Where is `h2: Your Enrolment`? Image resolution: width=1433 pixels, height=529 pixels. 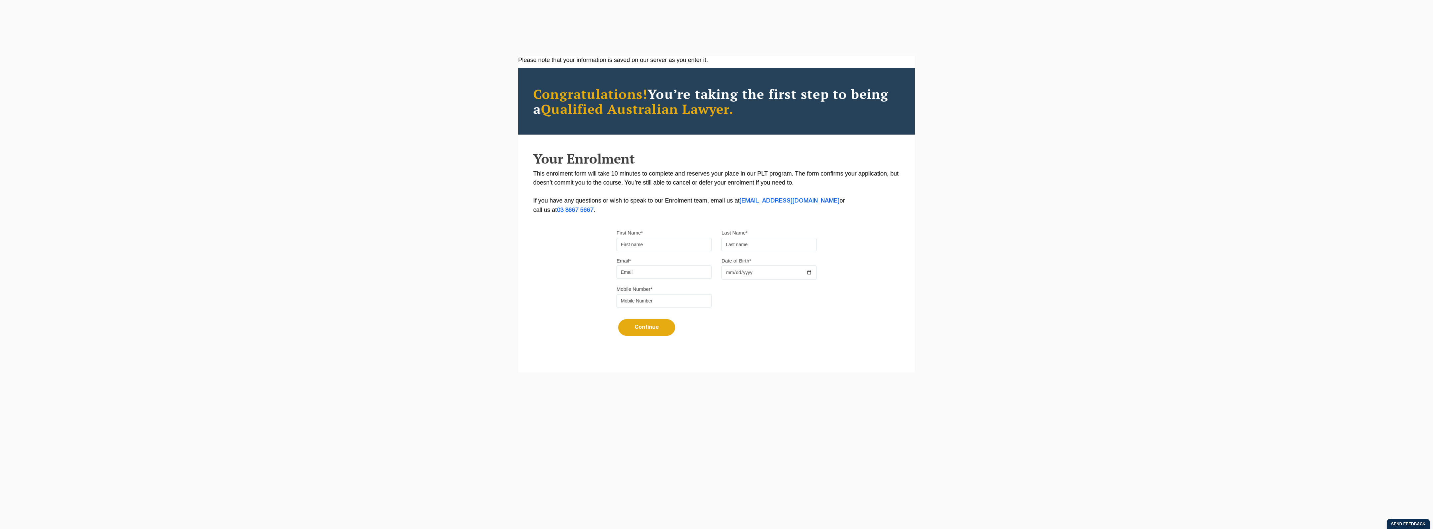 h2: Your Enrolment is located at coordinates (716, 159).